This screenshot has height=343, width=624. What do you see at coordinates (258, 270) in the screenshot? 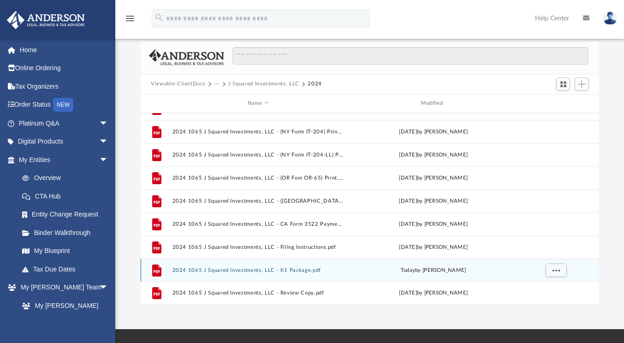
I see `button: 2024 1065 J Squared Investments, LLC - K1 Package.pdf` at bounding box center [258, 270].